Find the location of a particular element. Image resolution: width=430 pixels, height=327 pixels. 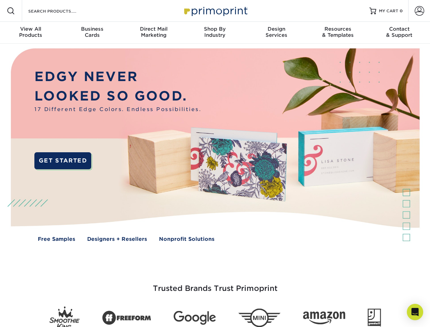

a: Direct MailMarketing is located at coordinates (154, 33).